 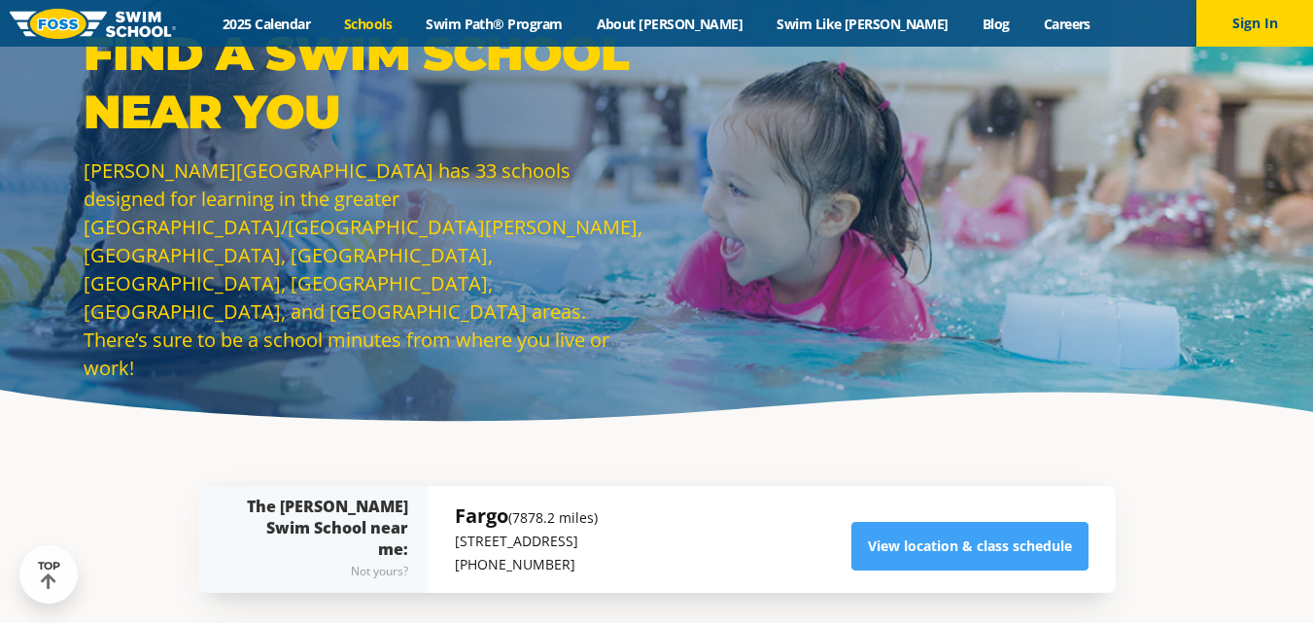 I want to click on a: Swim Path® Program, so click(x=494, y=23).